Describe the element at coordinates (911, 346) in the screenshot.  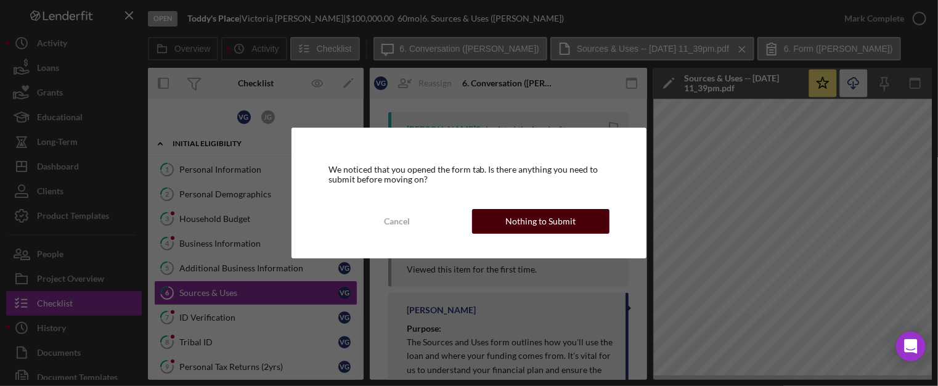
I see `div: Open Intercom Messenger` at that location.